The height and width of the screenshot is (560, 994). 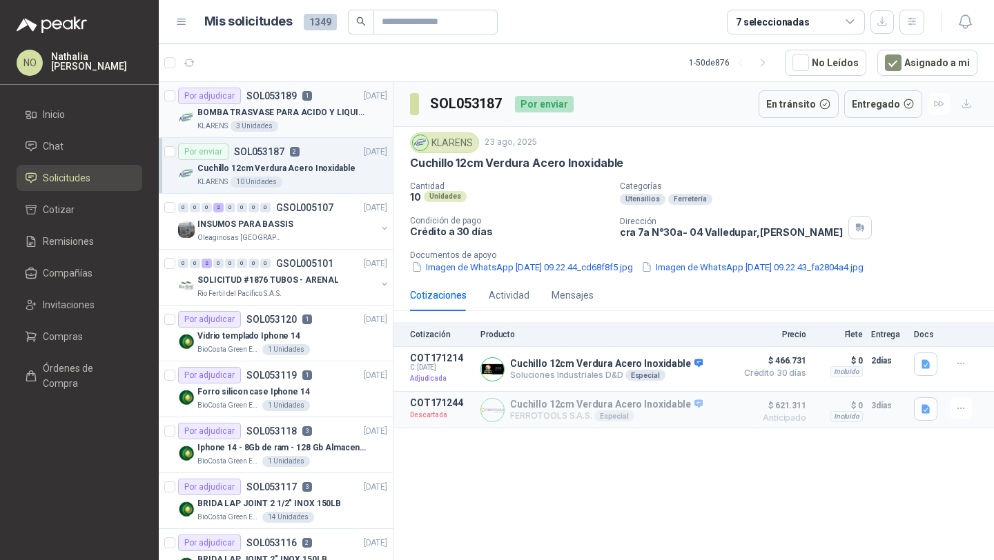 I want to click on a: Solicitudes, so click(x=79, y=178).